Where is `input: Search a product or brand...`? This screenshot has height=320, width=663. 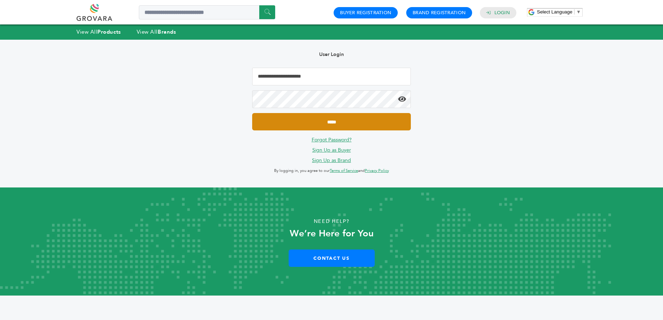
input: Search a product or brand... is located at coordinates (207, 12).